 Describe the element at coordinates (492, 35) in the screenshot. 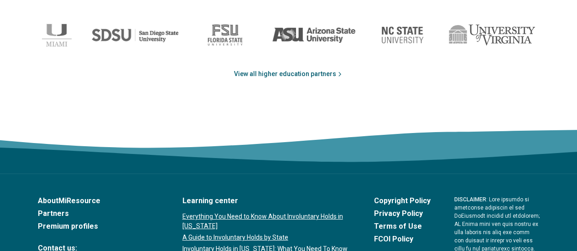

I see `img: University of Virginia` at that location.